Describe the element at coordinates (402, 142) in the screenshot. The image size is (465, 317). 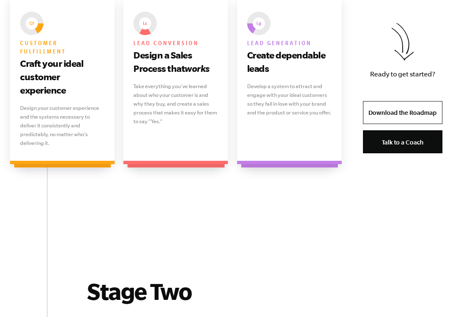
I see `a: Talk to a Coach` at that location.